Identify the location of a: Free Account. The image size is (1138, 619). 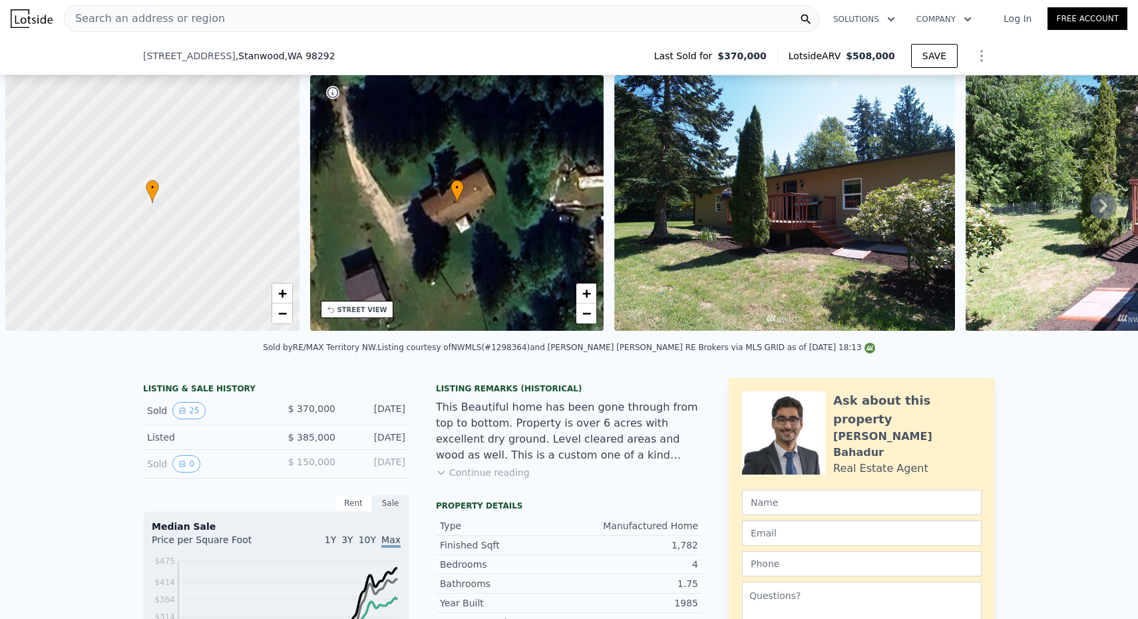
(1087, 19).